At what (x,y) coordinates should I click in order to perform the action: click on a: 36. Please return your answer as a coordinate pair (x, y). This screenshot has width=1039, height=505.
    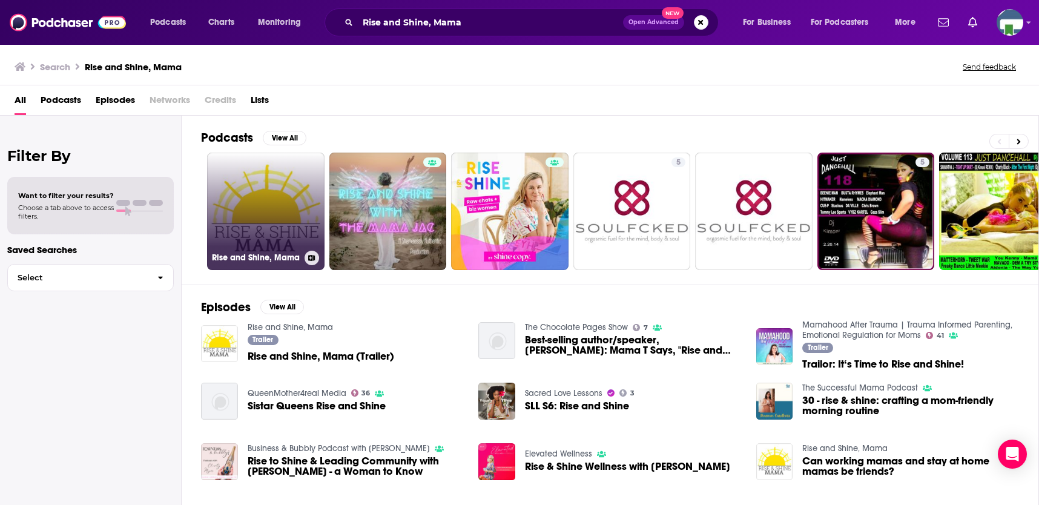
    Looking at the image, I should click on (361, 393).